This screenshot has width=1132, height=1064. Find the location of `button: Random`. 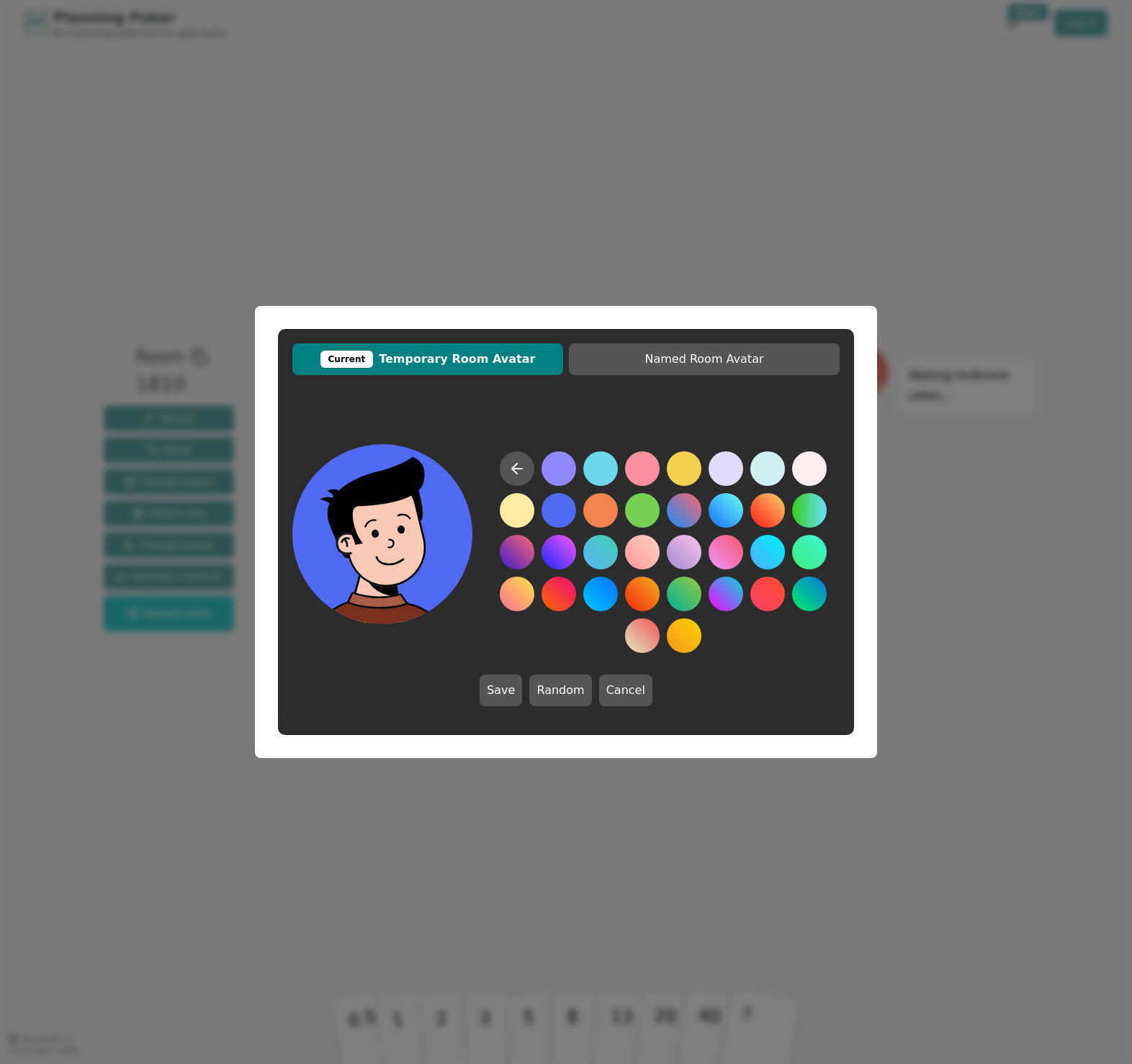

button: Random is located at coordinates (560, 690).